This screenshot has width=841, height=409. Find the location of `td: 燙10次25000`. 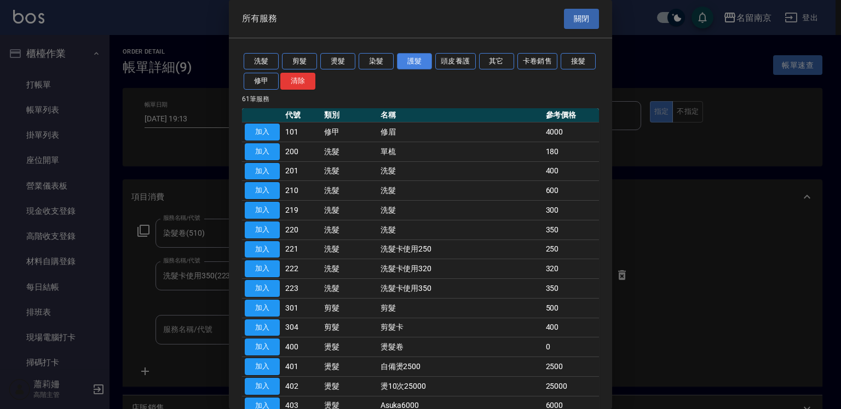

td: 燙10次25000 is located at coordinates (460, 386).